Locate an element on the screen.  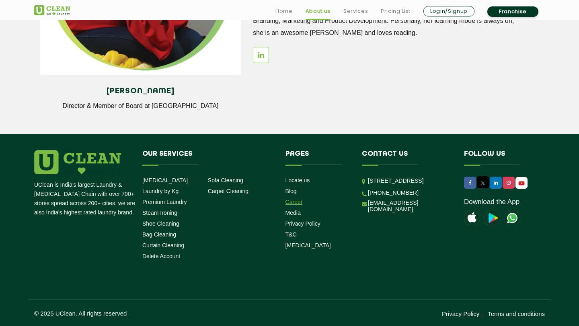
p: © 2025 UClean. All rights reserved is located at coordinates (162, 313).